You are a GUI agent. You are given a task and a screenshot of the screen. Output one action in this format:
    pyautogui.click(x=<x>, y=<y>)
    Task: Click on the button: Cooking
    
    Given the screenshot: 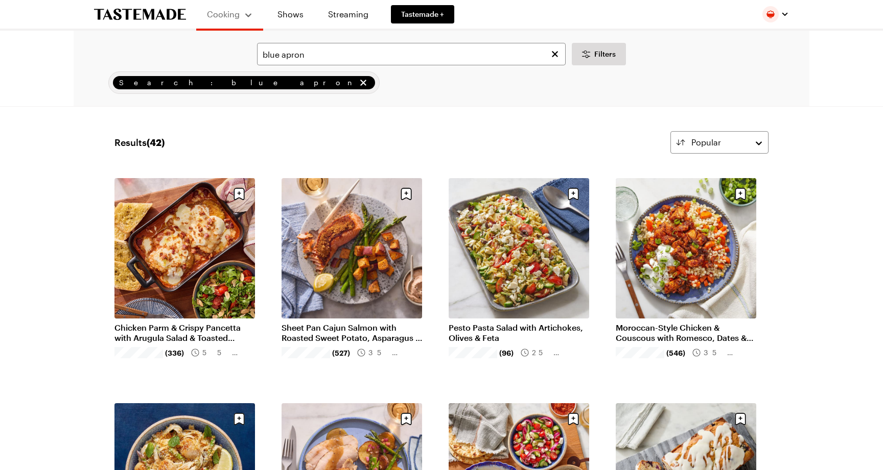 What is the action you would take?
    pyautogui.click(x=229, y=14)
    